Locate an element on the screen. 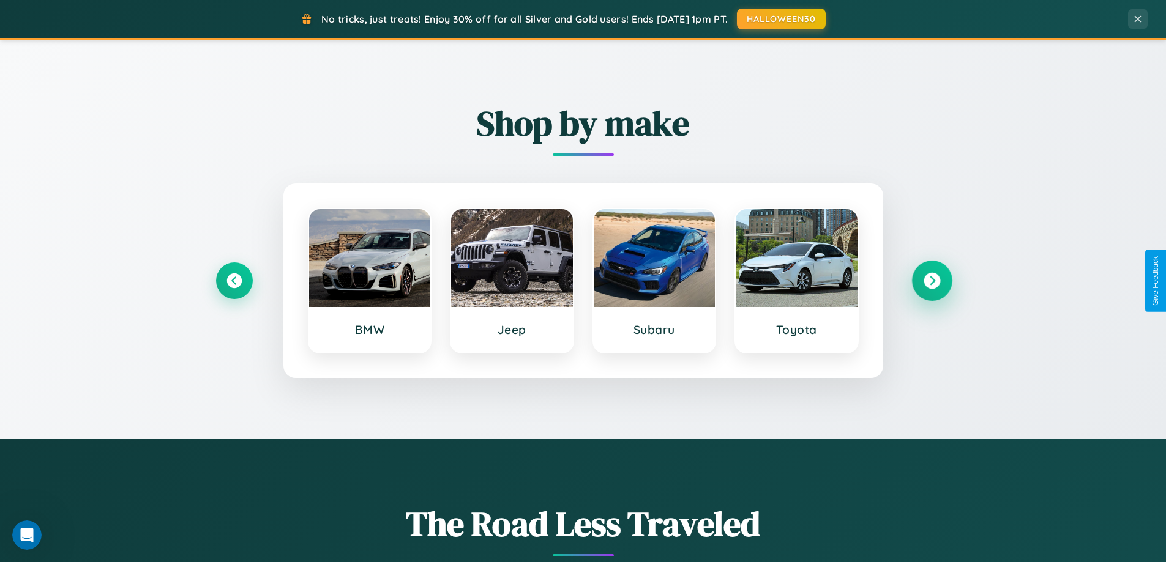  h3: Subaru is located at coordinates (654, 330).